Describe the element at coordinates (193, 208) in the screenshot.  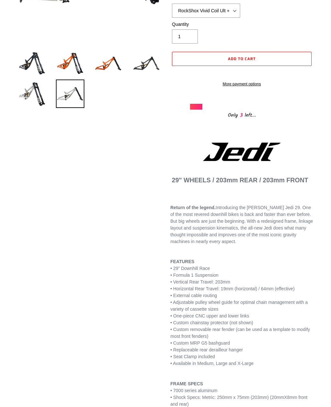
I see `b: Return of the legend.` at that location.